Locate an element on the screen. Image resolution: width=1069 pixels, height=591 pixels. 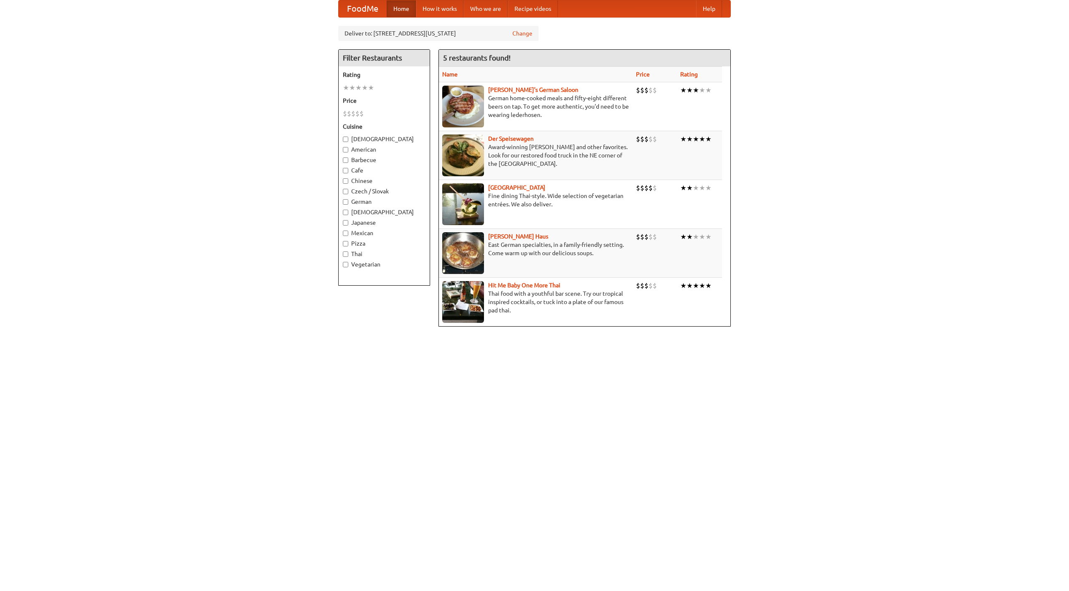
img: satay.jpg is located at coordinates (463, 204).